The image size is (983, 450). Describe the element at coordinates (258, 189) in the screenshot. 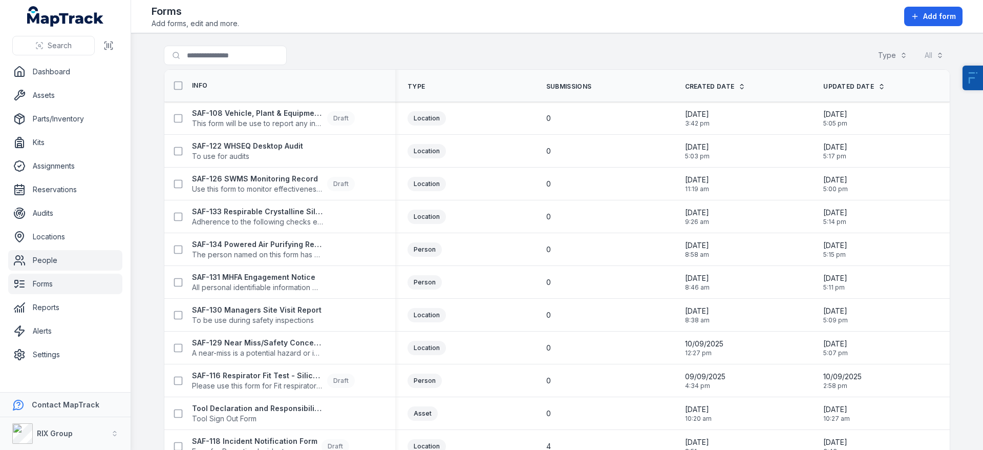

I see `span: Use this form to monitor effectiveness of SWMS` at that location.